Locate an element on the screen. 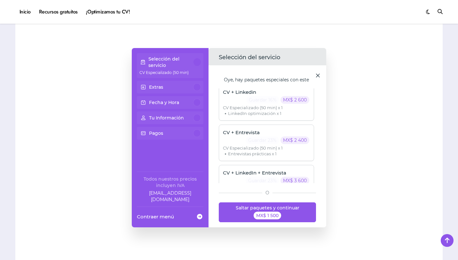 The height and width of the screenshot is (260, 458). div: Oye, hay paquetes especiales con este servicio, ¡consúltalos! is located at coordinates (267, 77).